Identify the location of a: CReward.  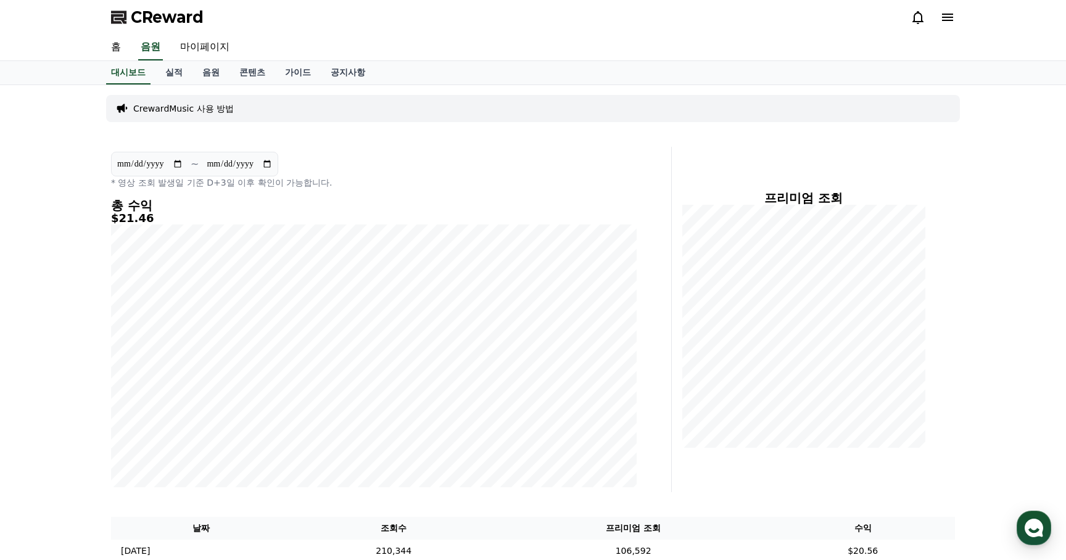
(157, 17).